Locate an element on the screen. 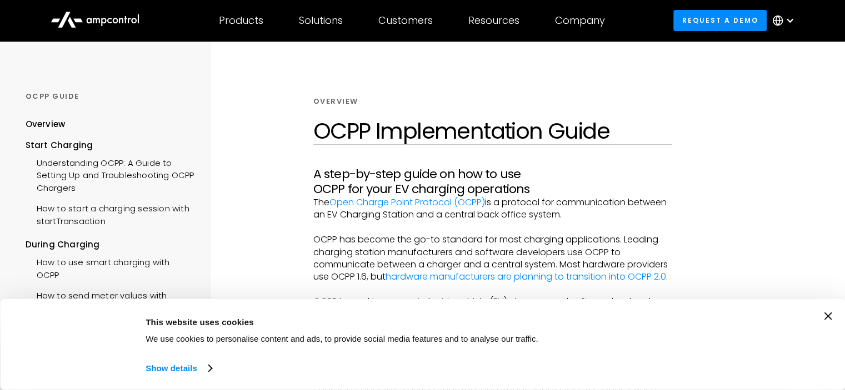  div: During Charging is located at coordinates (110, 245).